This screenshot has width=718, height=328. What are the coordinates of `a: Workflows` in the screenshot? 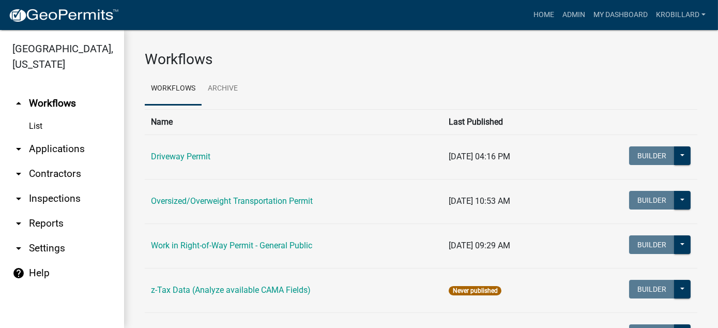 It's located at (173, 89).